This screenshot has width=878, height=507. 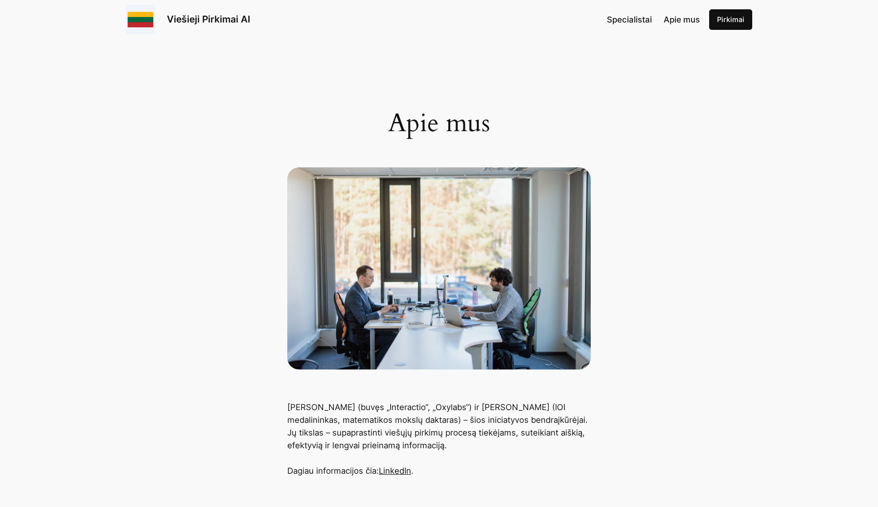 What do you see at coordinates (682, 20) in the screenshot?
I see `a: Apie mus` at bounding box center [682, 20].